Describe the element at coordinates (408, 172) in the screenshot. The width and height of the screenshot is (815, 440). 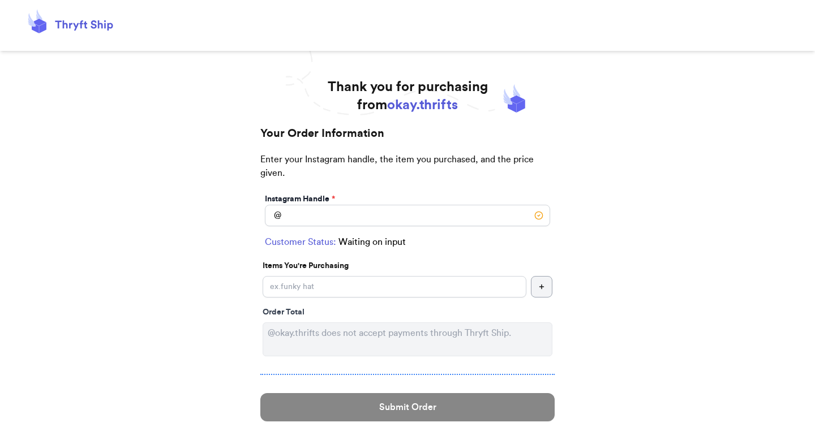
I see `p: Enter your Instagram handle, the item you purchased, and the price given.` at that location.